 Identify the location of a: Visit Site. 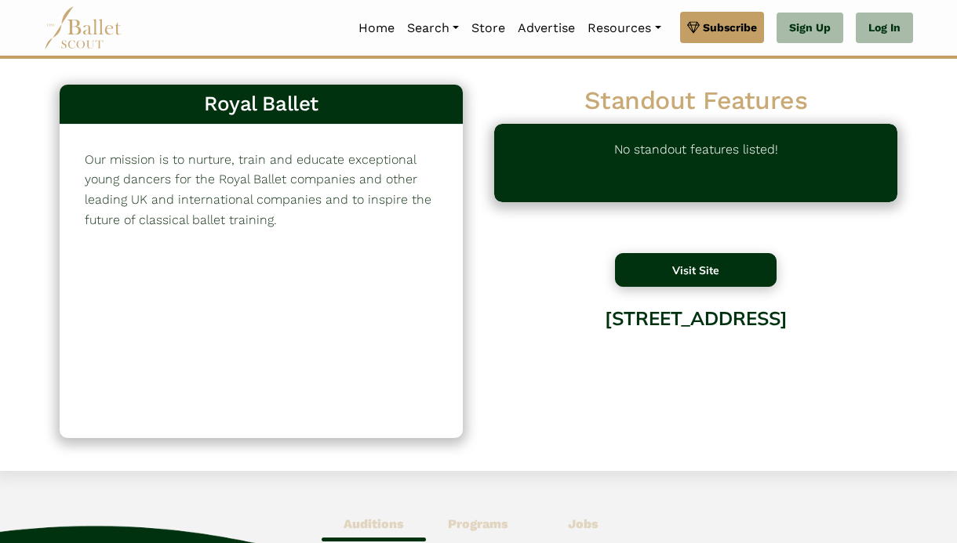
(695, 270).